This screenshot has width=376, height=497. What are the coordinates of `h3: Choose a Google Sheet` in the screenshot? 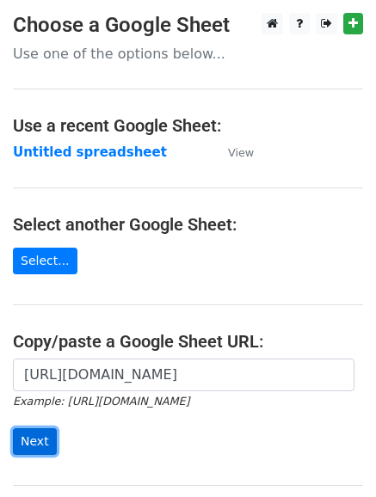 It's located at (188, 25).